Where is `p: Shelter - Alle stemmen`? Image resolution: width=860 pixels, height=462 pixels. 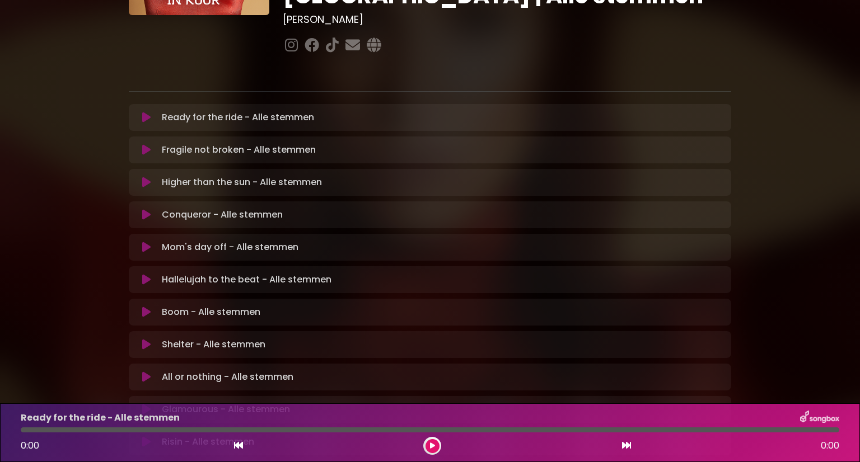 p: Shelter - Alle stemmen is located at coordinates (213, 345).